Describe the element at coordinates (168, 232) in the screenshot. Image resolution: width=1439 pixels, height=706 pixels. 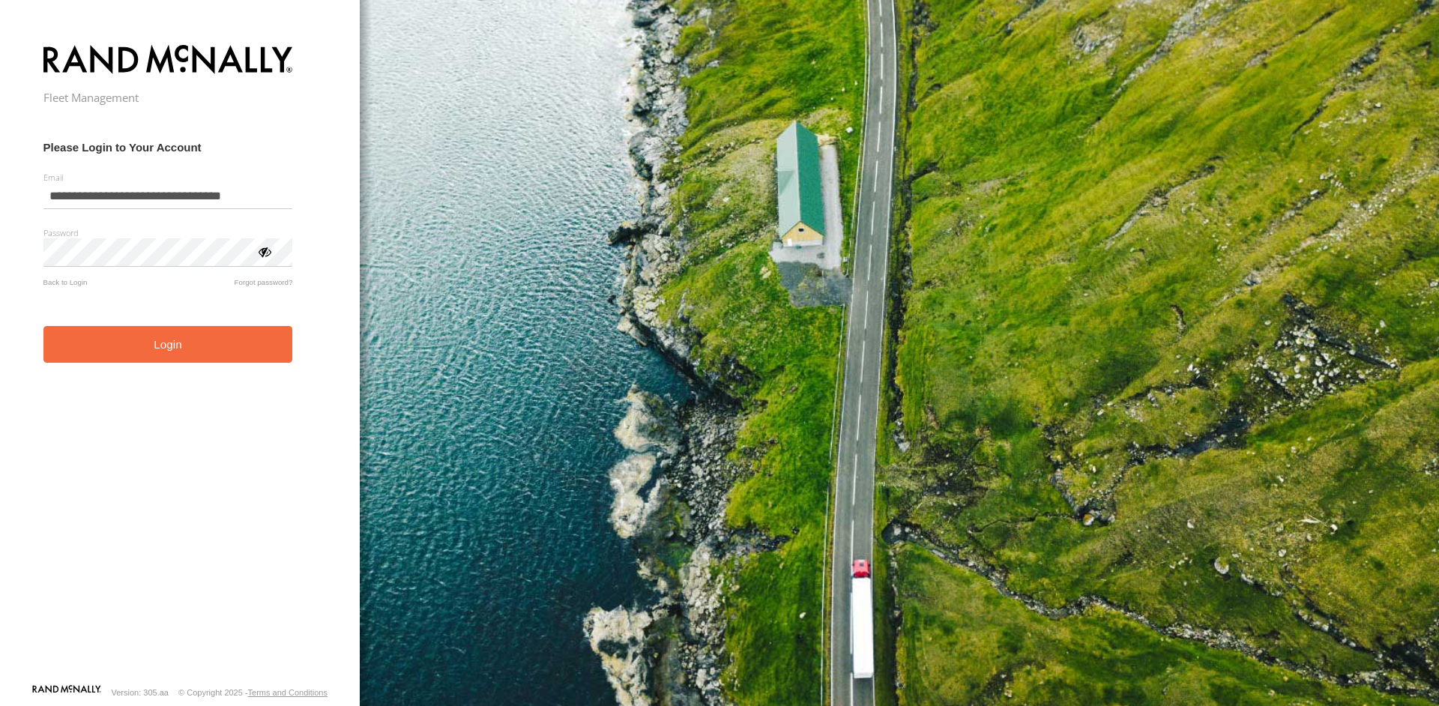
I see `label: Password` at that location.